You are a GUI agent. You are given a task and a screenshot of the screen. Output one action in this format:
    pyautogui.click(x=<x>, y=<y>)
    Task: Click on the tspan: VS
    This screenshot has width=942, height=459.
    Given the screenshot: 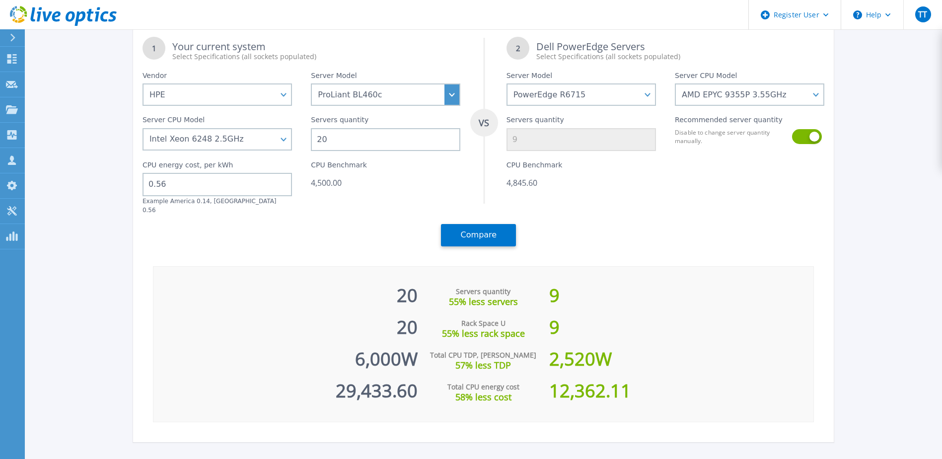 What is the action you would take?
    pyautogui.click(x=484, y=123)
    